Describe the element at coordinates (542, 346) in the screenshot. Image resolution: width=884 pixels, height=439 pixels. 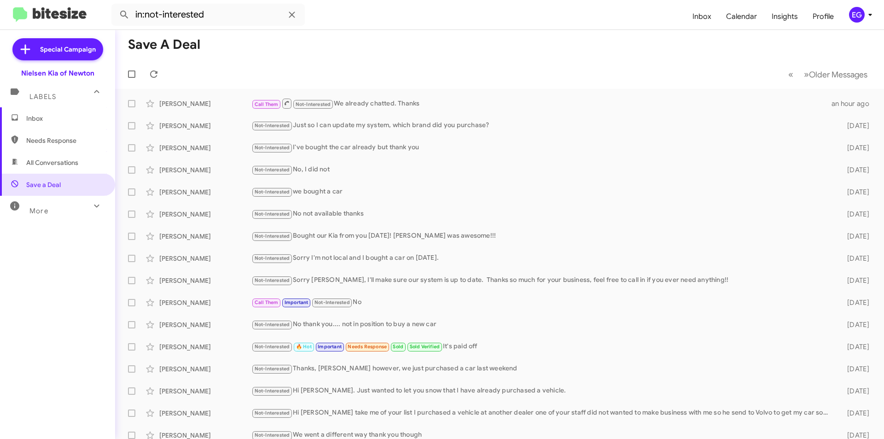
I see `div: It's paid off` at that location.